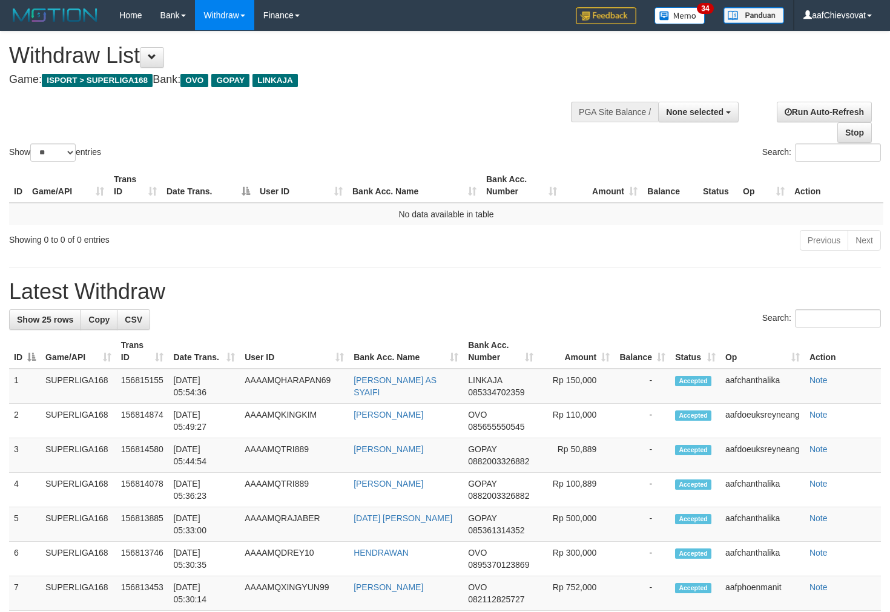  Describe the element at coordinates (498, 496) in the screenshot. I see `span: Copy 0882003326882 to clipboard` at that location.